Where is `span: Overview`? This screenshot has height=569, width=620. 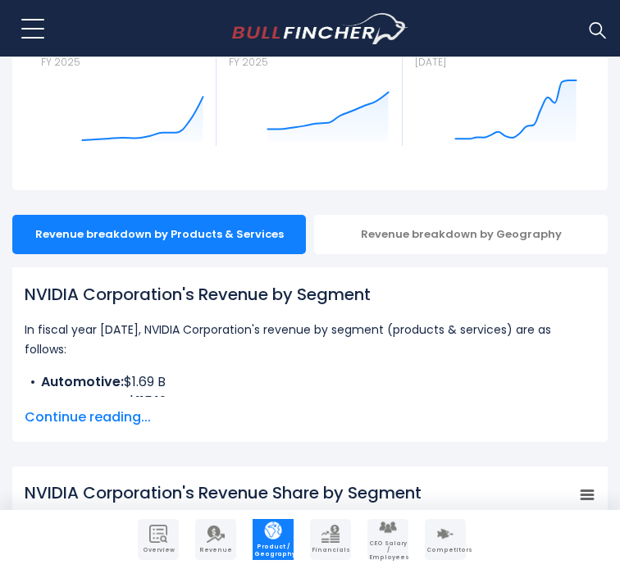 span: Overview is located at coordinates (158, 550).